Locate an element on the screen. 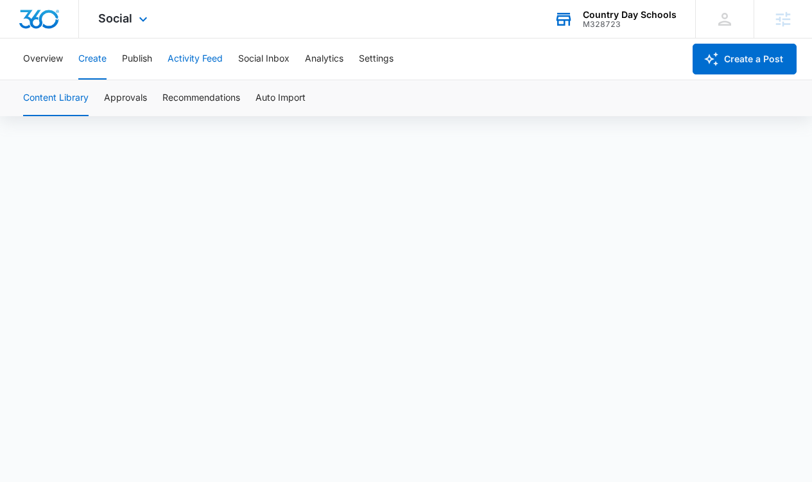  button: Analytics is located at coordinates (324, 59).